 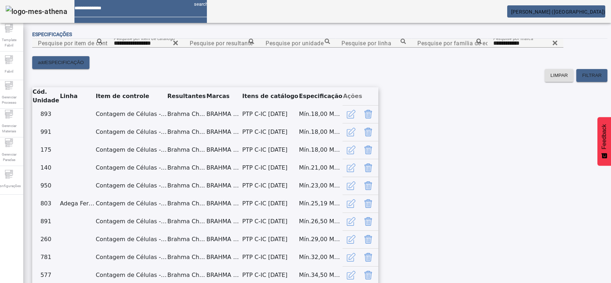 I want to click on mat-label: Pesquise por família de equipamento, so click(x=467, y=43).